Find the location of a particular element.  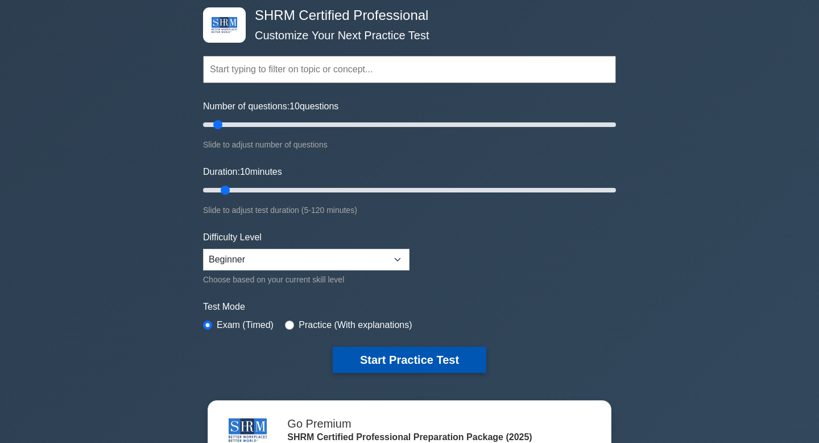

button: Start Practice Test is located at coordinates (410, 360).